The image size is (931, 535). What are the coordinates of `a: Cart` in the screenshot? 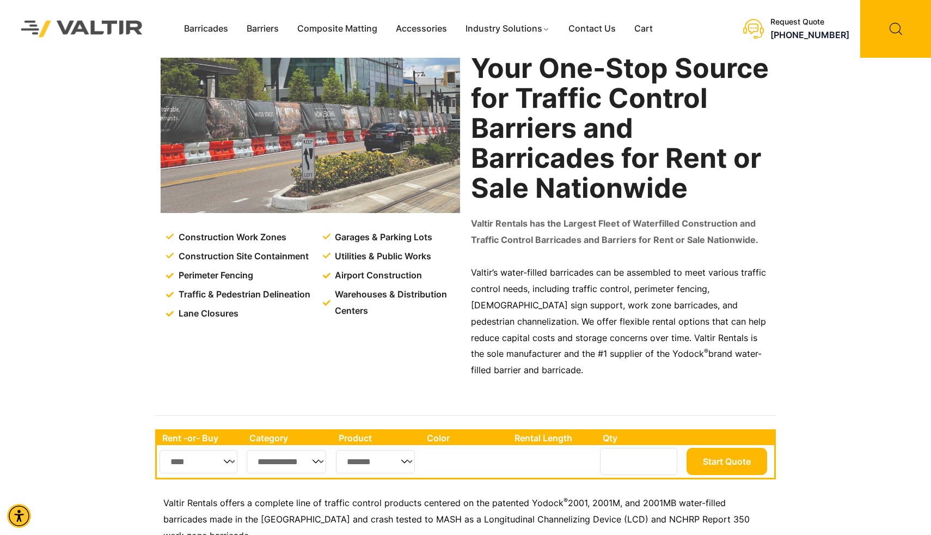 It's located at (644, 29).